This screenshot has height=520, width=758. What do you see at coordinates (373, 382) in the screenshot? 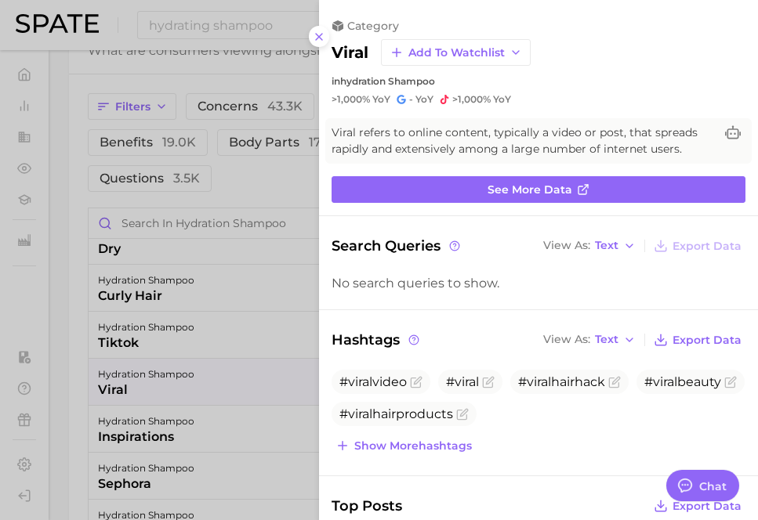
I see `span: #viralvideo` at bounding box center [373, 382].